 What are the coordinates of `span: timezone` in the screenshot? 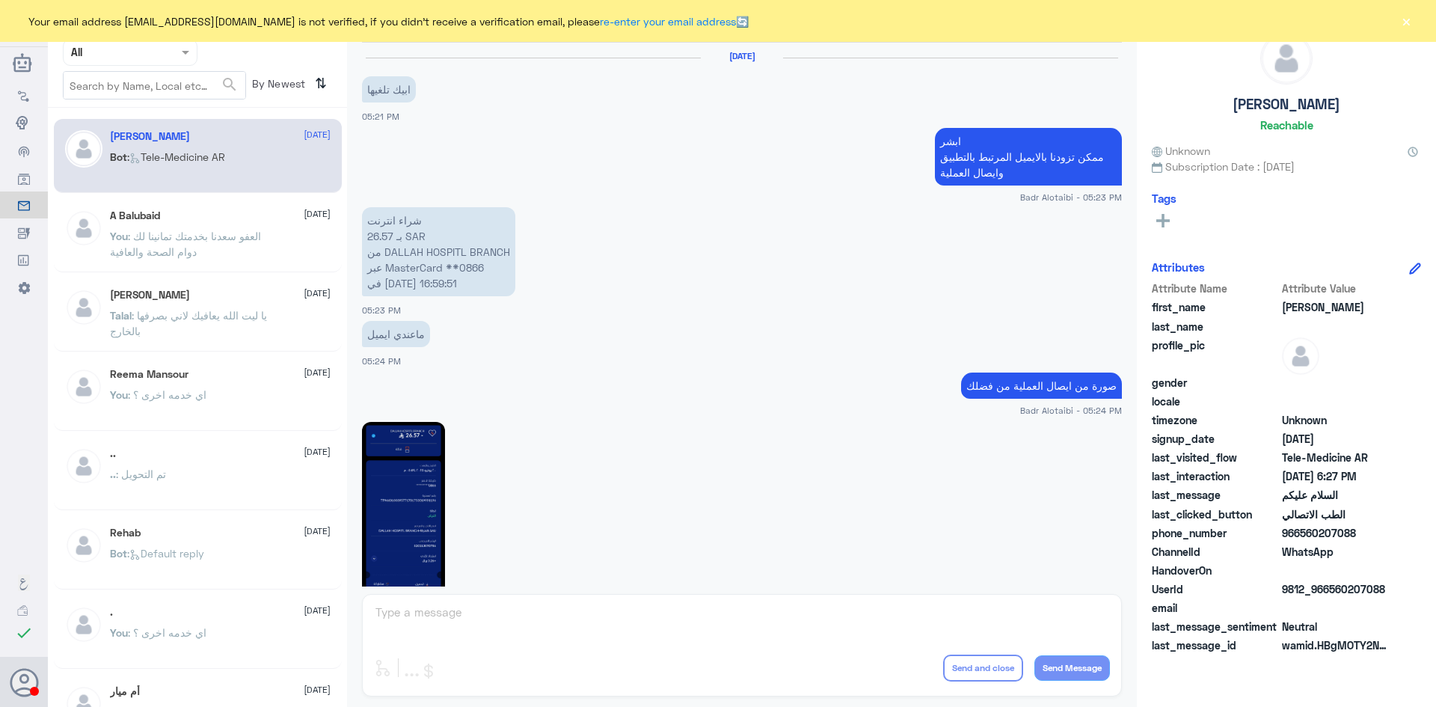 It's located at (1215, 420).